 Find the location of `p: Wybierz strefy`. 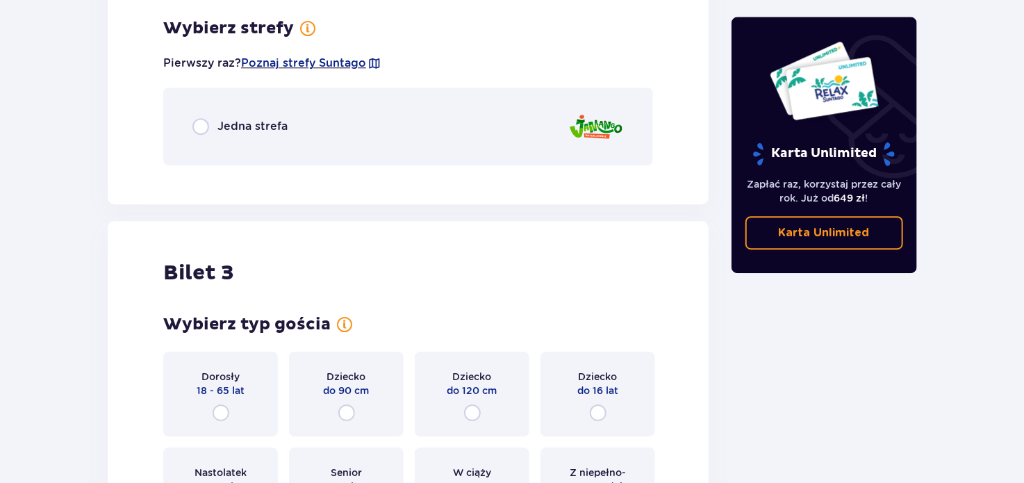

p: Wybierz strefy is located at coordinates (229, 28).